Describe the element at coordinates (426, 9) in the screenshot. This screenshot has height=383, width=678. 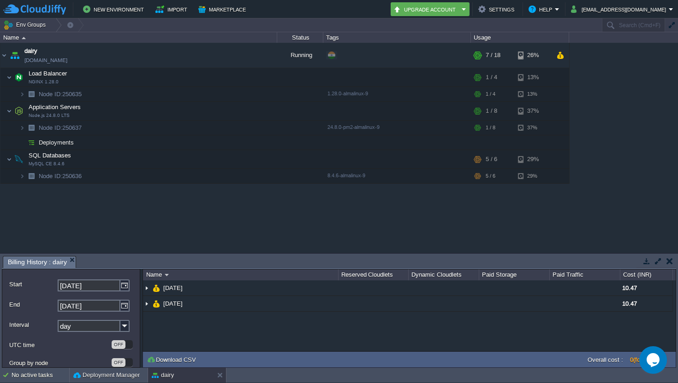
I see `button: Upgrade Account` at that location.